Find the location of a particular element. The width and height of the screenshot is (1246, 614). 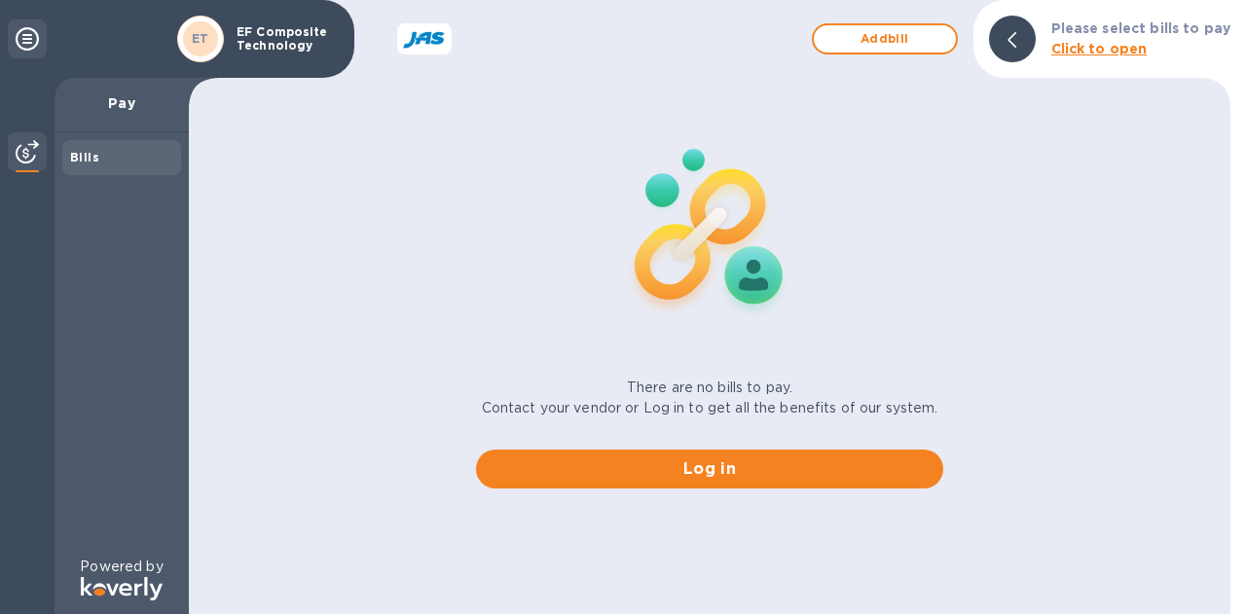

b: ET is located at coordinates (201, 38).